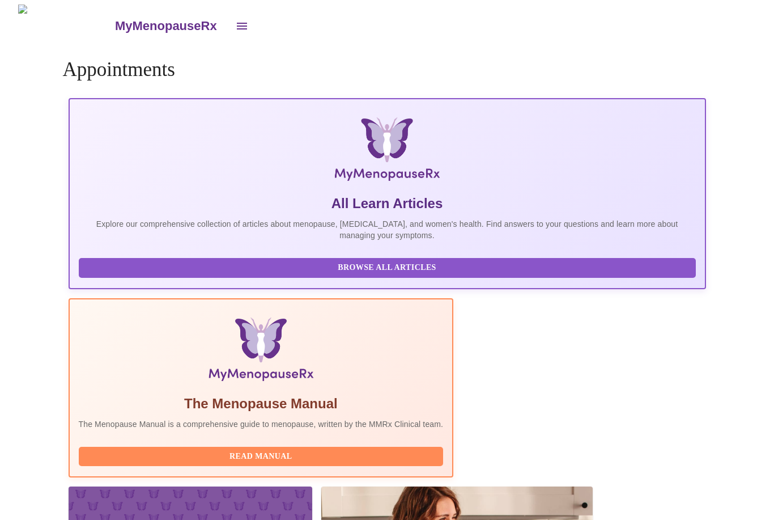  Describe the element at coordinates (387, 268) in the screenshot. I see `span: Browse All Articles` at that location.